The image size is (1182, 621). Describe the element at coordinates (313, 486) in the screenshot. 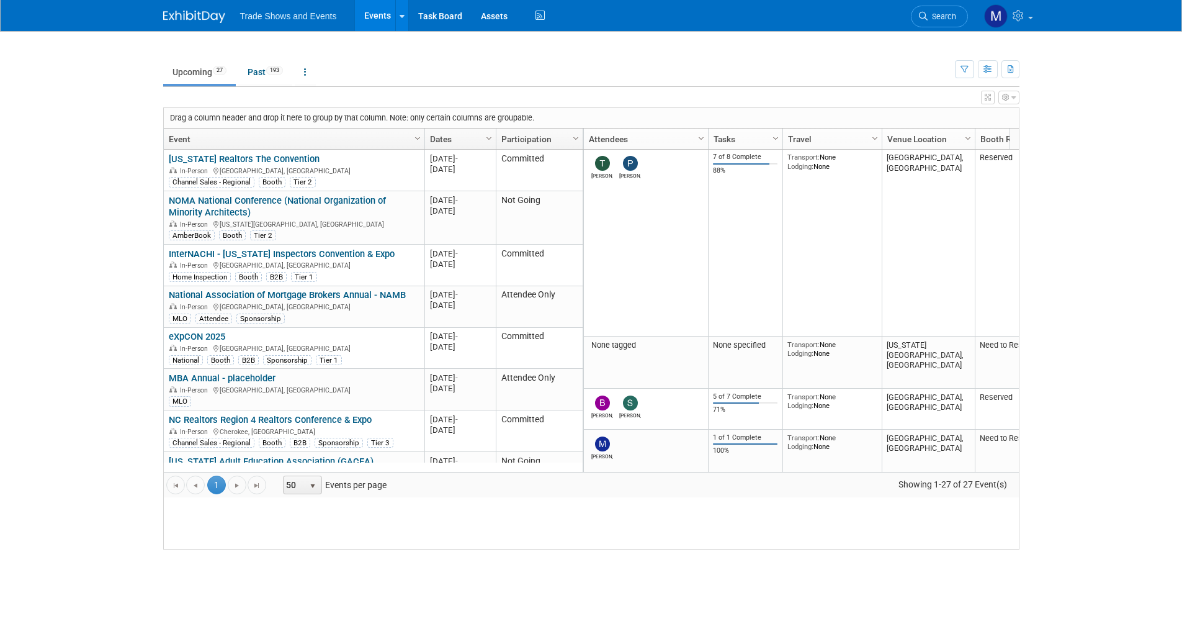

I see `span: select` at that location.